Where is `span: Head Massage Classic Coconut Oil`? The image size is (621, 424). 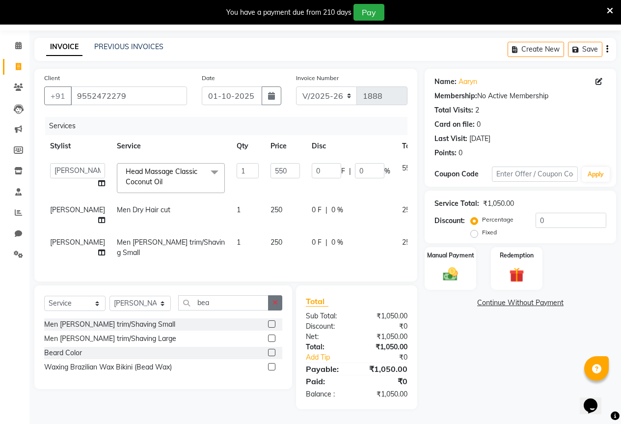 span: Head Massage Classic Coconut Oil is located at coordinates (162, 176).